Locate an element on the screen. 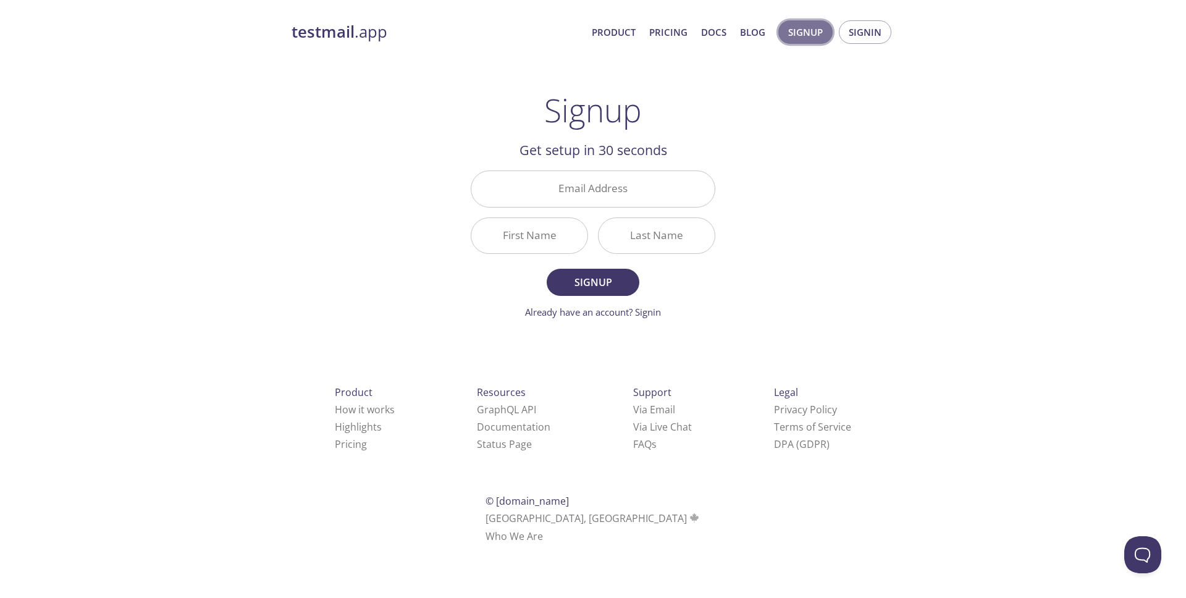 The width and height of the screenshot is (1186, 598). a: Who We Are is located at coordinates (514, 536).